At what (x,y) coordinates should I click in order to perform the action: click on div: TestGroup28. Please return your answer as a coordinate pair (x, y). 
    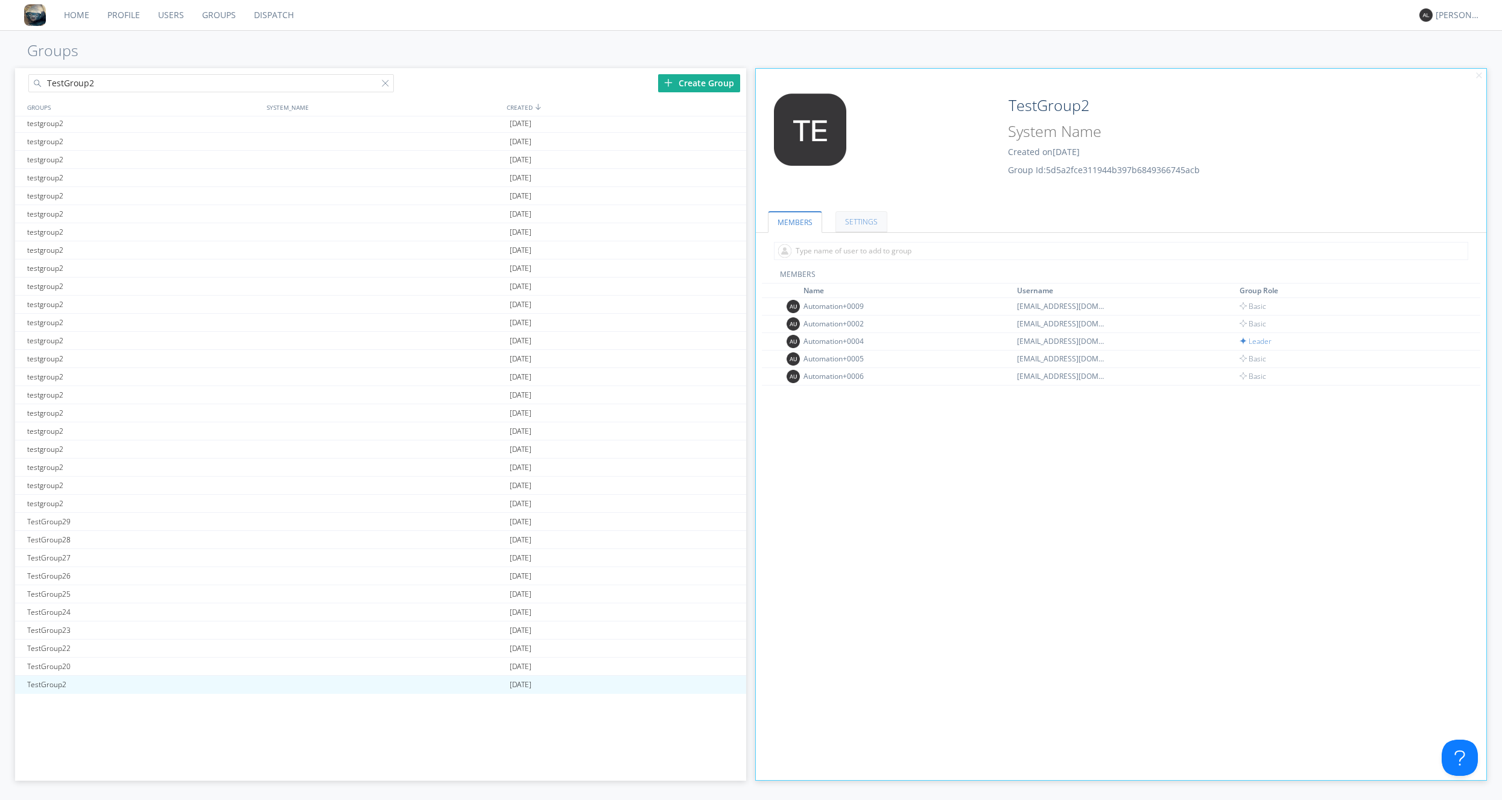
    Looking at the image, I should click on (144, 539).